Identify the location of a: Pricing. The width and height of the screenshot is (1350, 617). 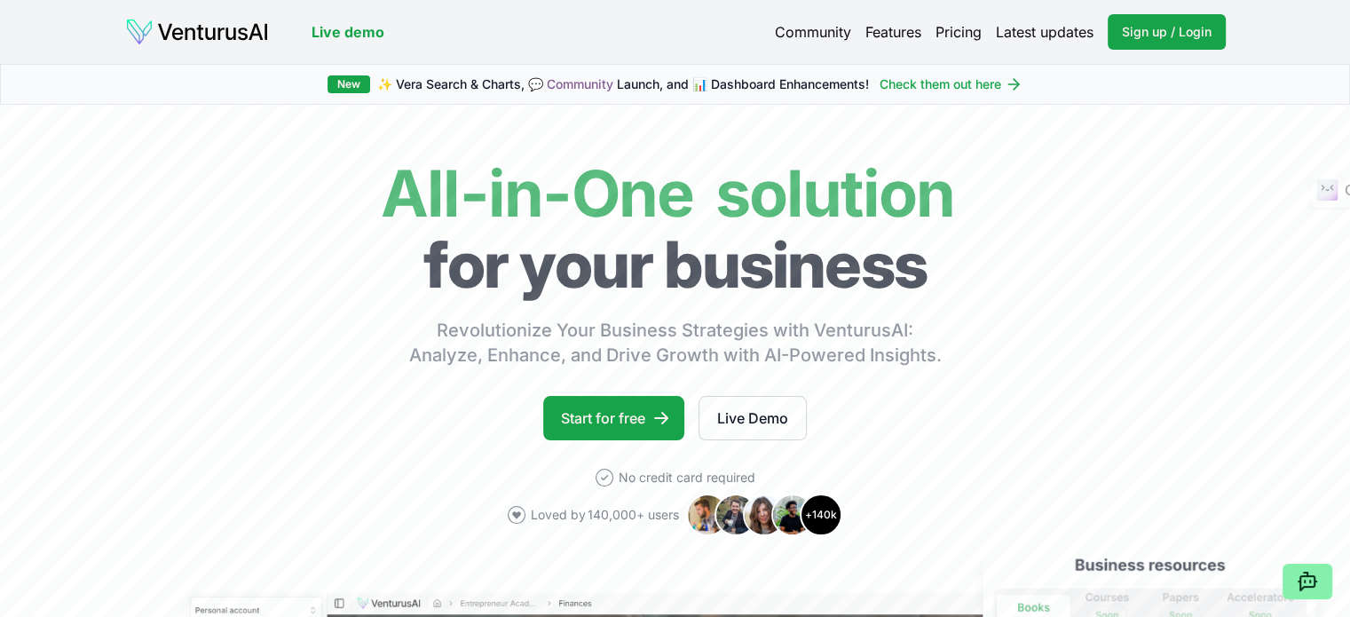
(958, 32).